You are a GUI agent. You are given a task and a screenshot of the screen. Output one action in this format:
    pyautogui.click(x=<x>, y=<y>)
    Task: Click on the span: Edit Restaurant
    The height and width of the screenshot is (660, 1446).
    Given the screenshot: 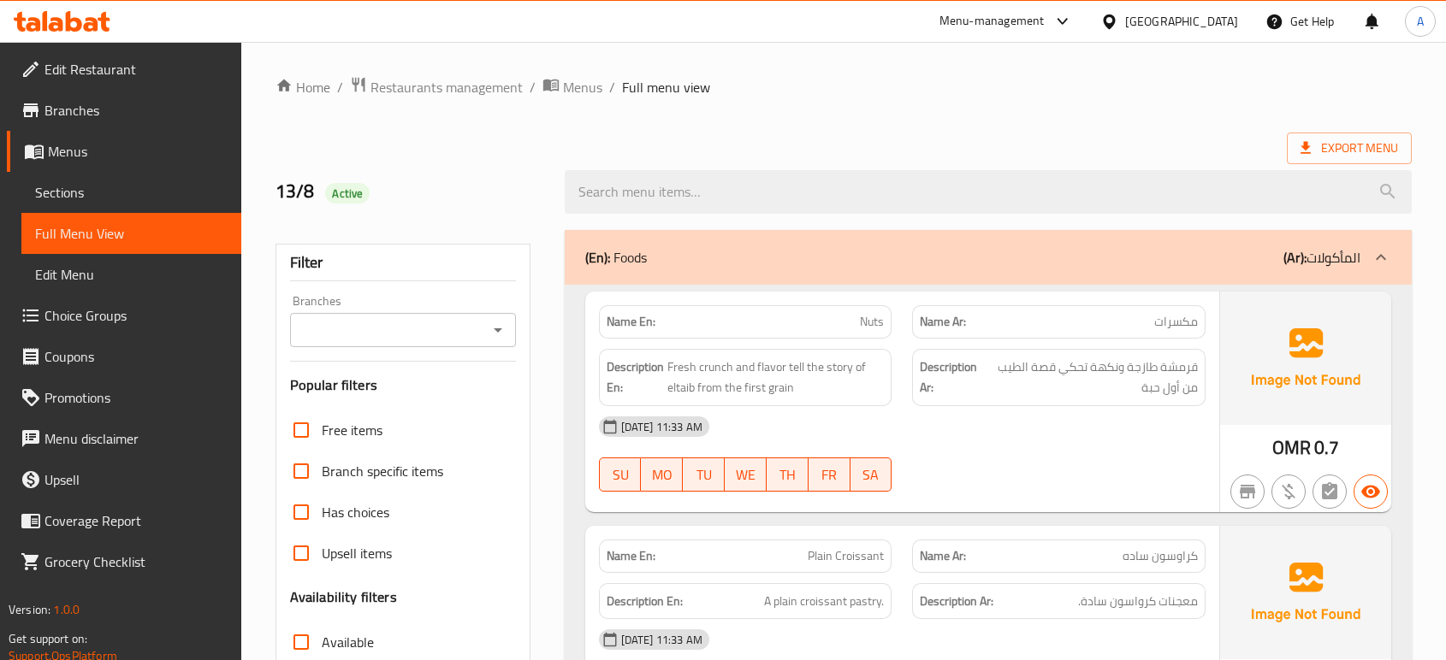 What is the action you would take?
    pyautogui.click(x=136, y=69)
    